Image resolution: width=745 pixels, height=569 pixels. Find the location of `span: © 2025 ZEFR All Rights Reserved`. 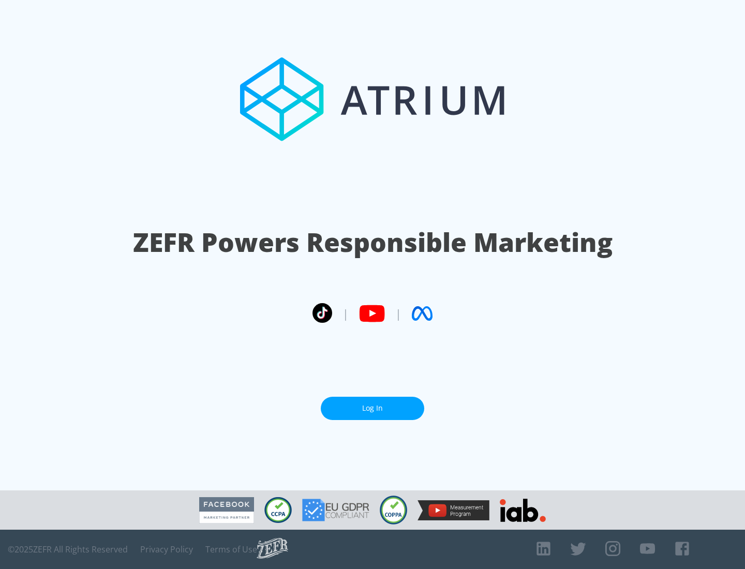

span: © 2025 ZEFR All Rights Reserved is located at coordinates (68, 550).